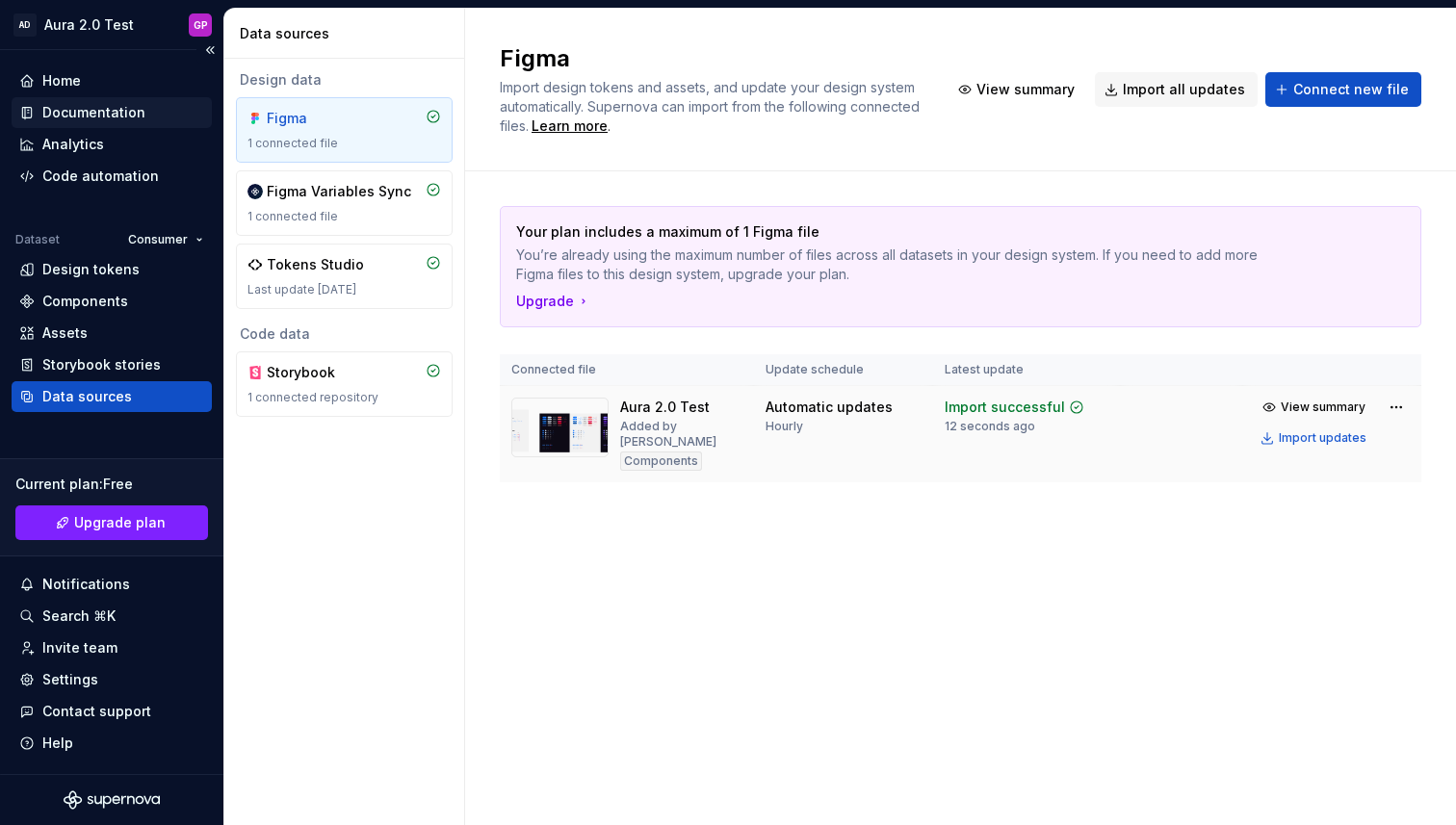 This screenshot has height=825, width=1456. I want to click on button: Import updates, so click(1315, 438).